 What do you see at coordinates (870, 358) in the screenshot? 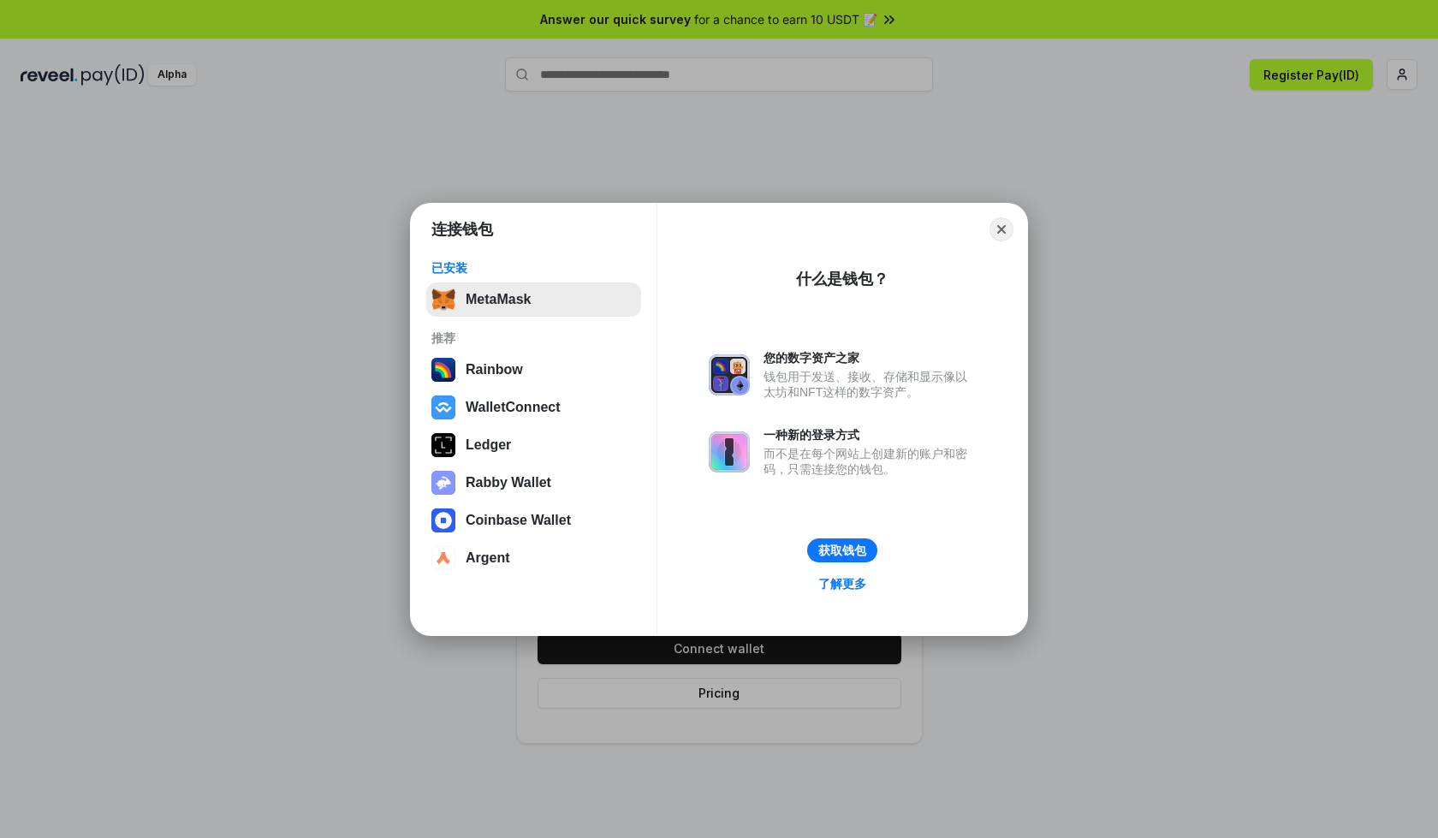
I see `div: 您的数字资产之家` at bounding box center [870, 358].